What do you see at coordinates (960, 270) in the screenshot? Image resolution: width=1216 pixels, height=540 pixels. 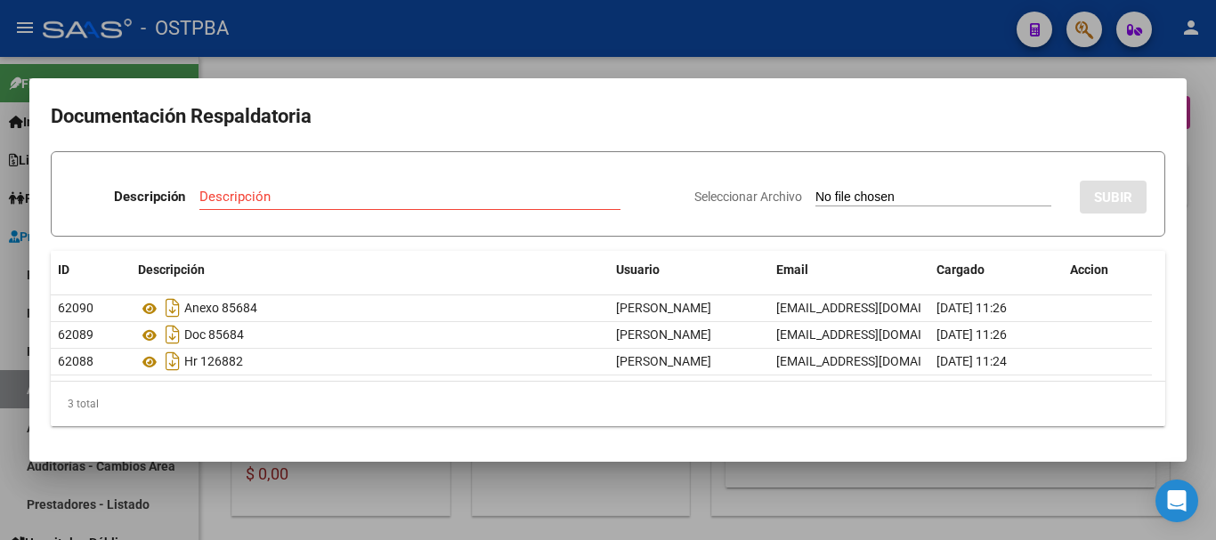 I see `span: Cargado` at bounding box center [960, 270].